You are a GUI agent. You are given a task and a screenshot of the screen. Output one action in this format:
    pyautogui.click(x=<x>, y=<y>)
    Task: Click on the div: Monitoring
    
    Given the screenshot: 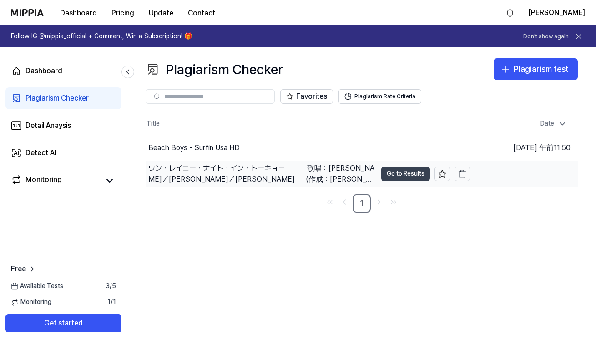 What is the action you would take?
    pyautogui.click(x=44, y=181)
    